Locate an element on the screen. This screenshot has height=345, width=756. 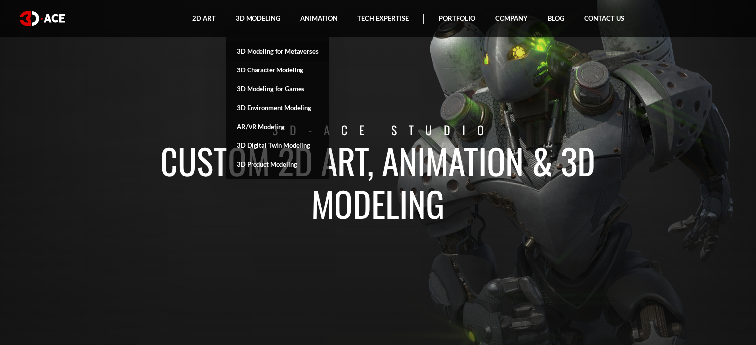
h1: Custom 2D art, animation & 3D modeling is located at coordinates (378, 182).